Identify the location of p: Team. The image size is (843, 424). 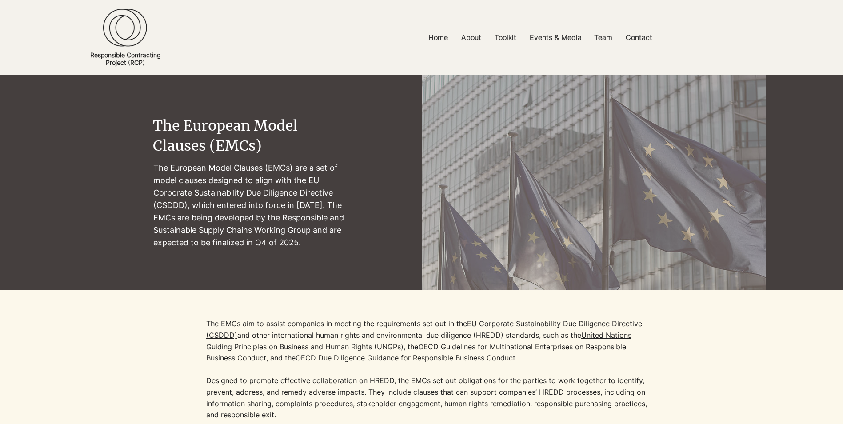
(603, 37).